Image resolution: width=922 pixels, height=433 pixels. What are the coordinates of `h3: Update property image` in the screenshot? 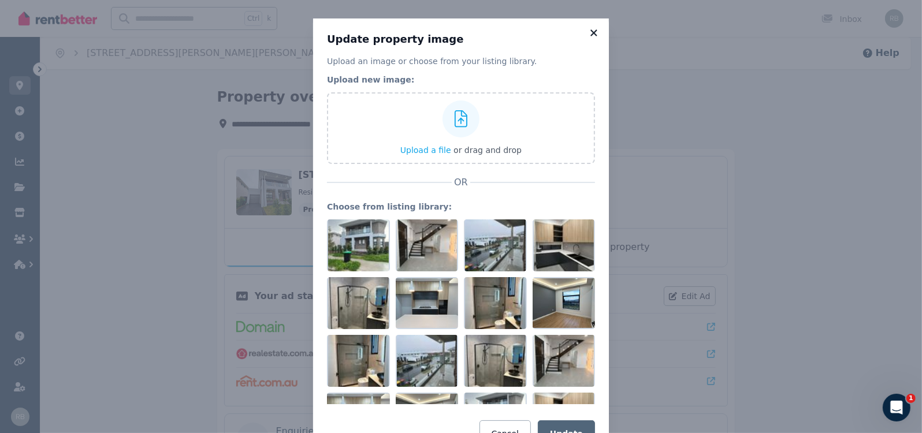 It's located at (461, 39).